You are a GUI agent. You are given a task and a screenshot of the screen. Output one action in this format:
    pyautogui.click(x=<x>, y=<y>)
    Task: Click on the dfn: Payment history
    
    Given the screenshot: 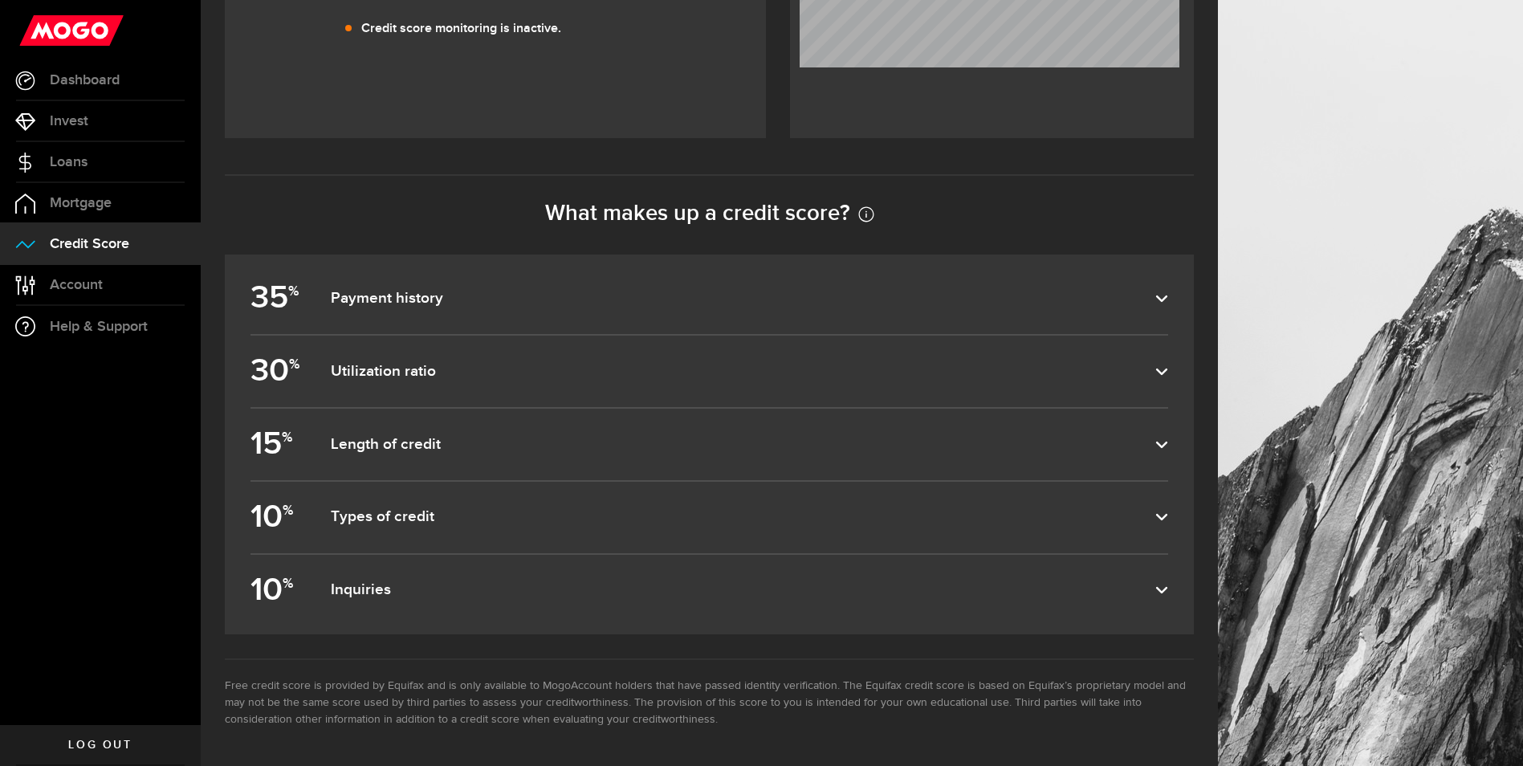 What is the action you would take?
    pyautogui.click(x=743, y=299)
    